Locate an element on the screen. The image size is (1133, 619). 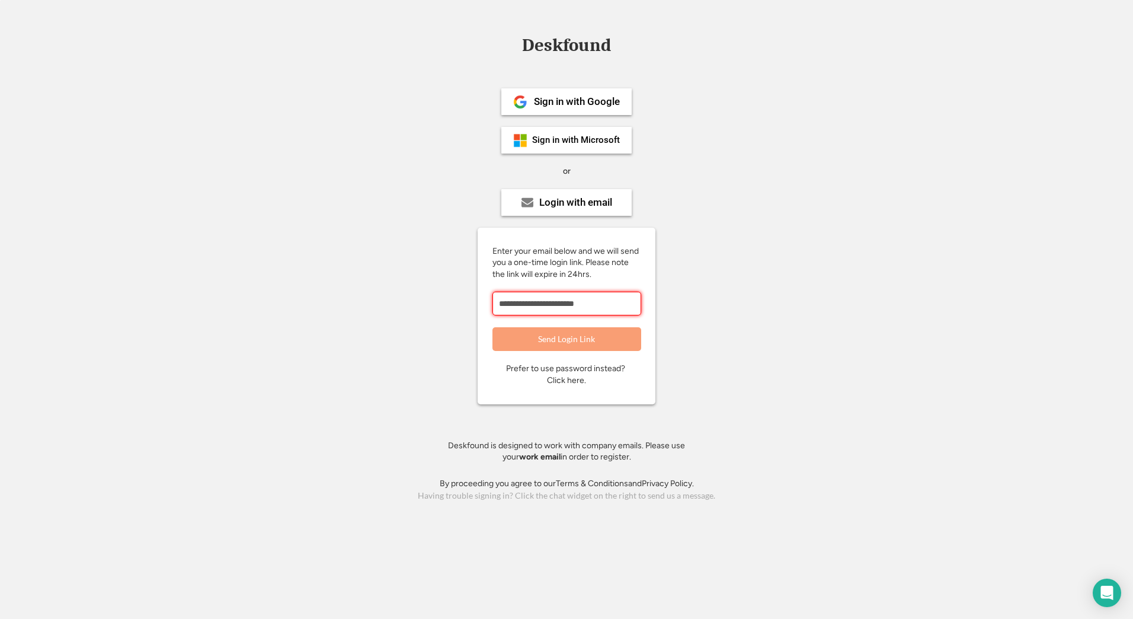
div: Open Intercom Messenger is located at coordinates (1107, 593).